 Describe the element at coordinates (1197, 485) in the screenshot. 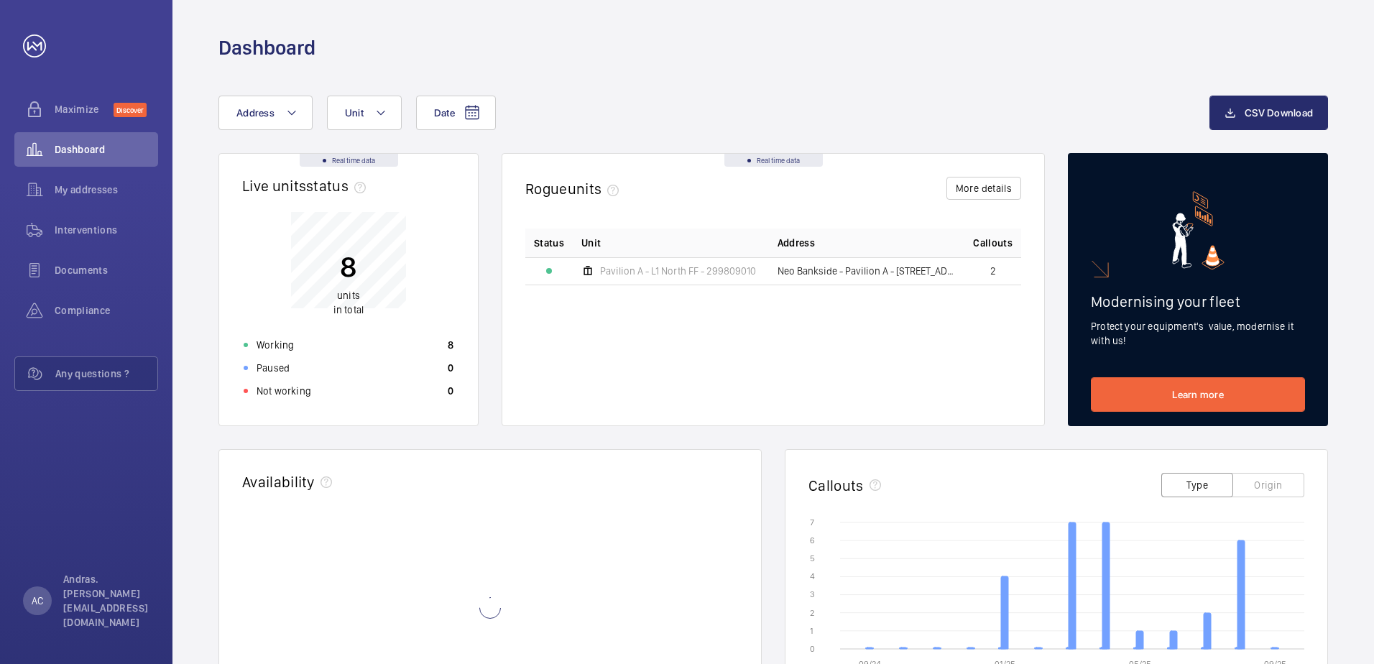

I see `button: Type` at that location.